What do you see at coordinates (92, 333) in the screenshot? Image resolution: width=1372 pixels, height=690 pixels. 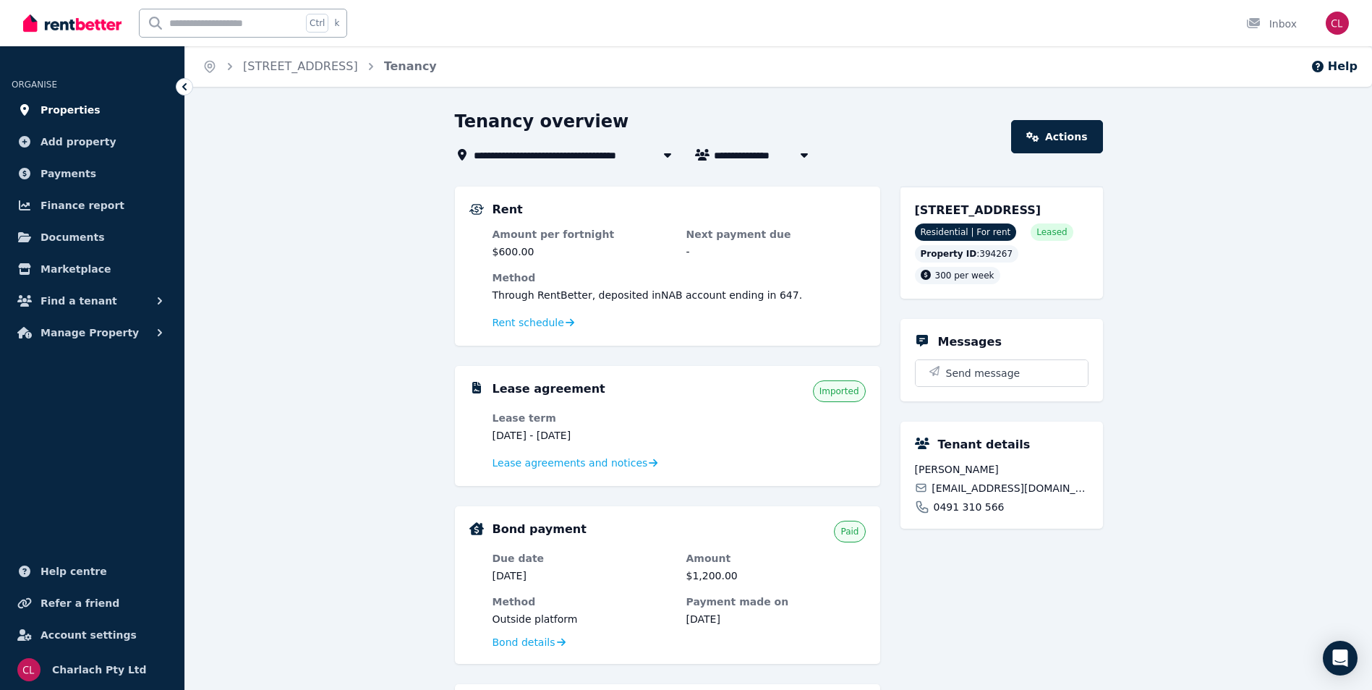 I see `button: Manage Property` at bounding box center [92, 333].